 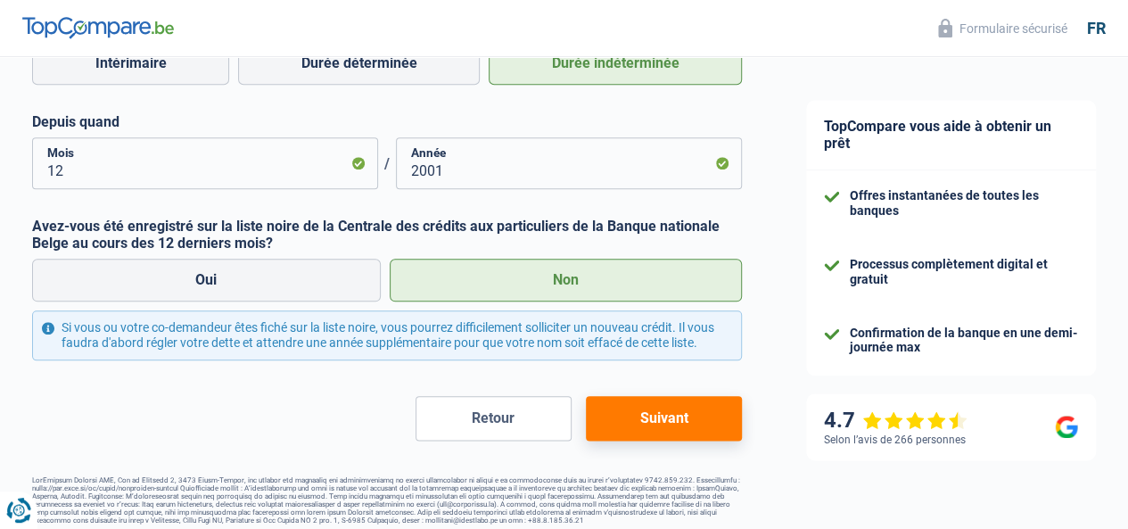 I want to click on label: Oui, so click(x=206, y=280).